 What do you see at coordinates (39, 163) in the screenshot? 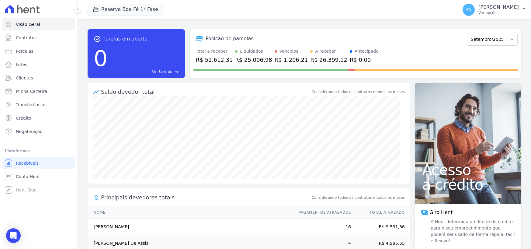
I see `a: Recebíveis` at bounding box center [39, 163].